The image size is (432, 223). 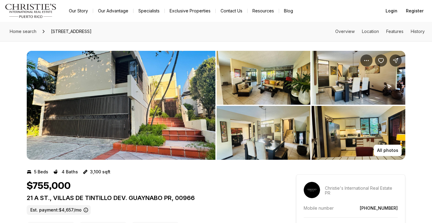 What do you see at coordinates (311, 105) in the screenshot?
I see `li: 2 of 4` at bounding box center [311, 105].